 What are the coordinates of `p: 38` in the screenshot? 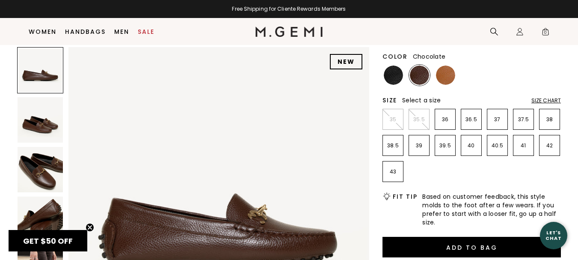 It's located at (550, 119).